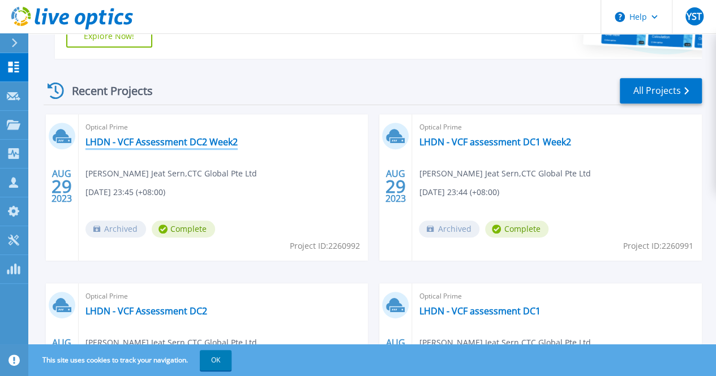  Describe the element at coordinates (479, 311) in the screenshot. I see `a: LHDN - VCF assessment DC1` at that location.